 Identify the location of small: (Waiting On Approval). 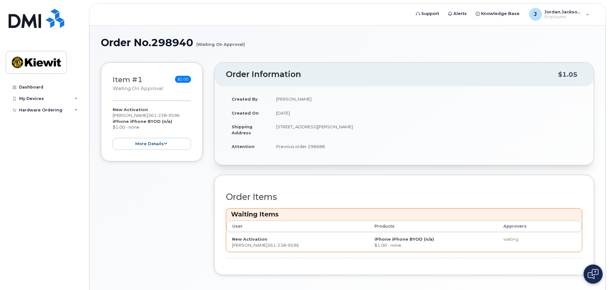
(221, 42).